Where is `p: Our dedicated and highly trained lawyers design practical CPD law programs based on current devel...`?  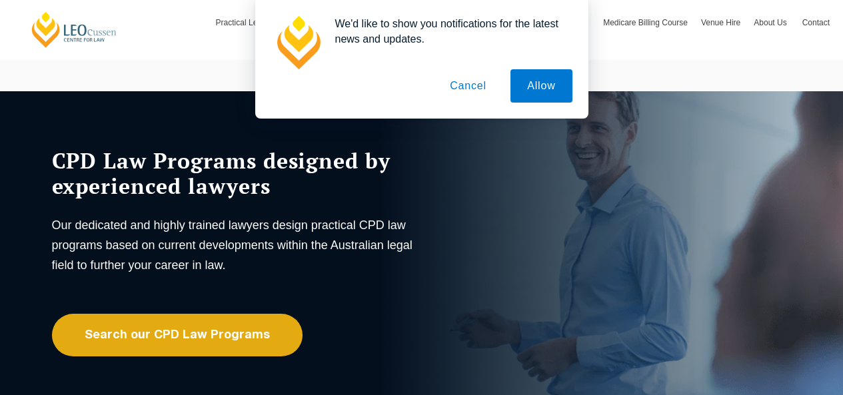
p: Our dedicated and highly trained lawyers design practical CPD law programs based on current devel... is located at coordinates (235, 245).